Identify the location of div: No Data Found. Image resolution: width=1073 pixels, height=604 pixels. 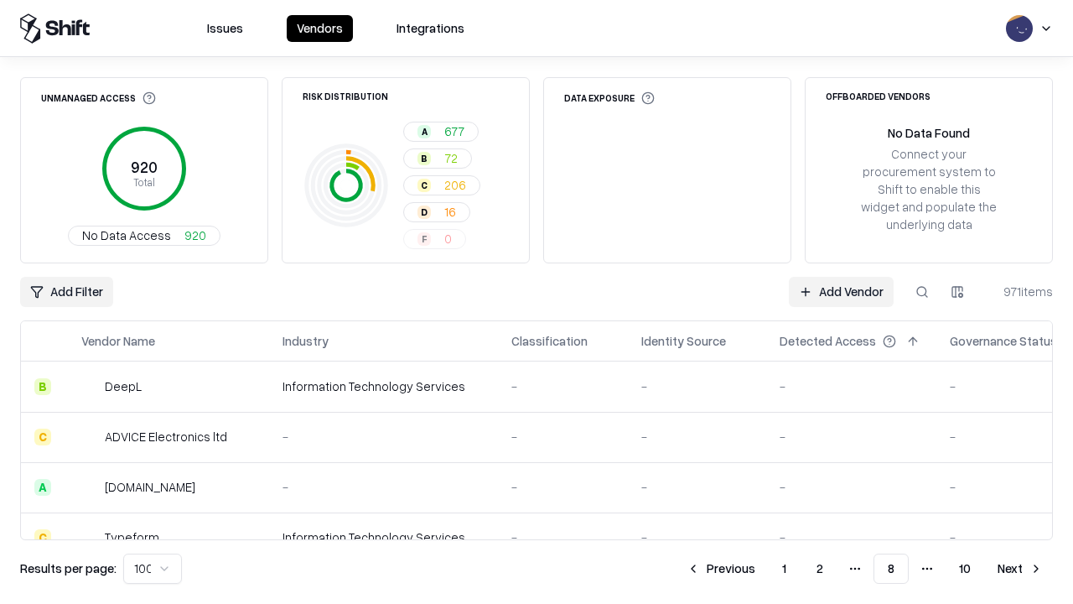
(929, 132).